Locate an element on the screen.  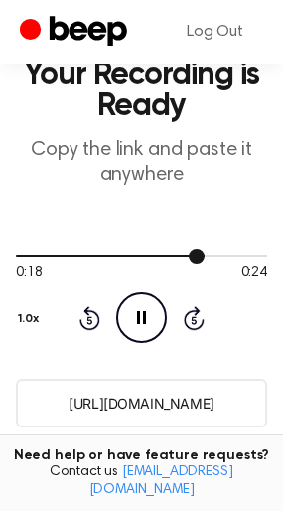
span: Contact us is located at coordinates (141, 481).